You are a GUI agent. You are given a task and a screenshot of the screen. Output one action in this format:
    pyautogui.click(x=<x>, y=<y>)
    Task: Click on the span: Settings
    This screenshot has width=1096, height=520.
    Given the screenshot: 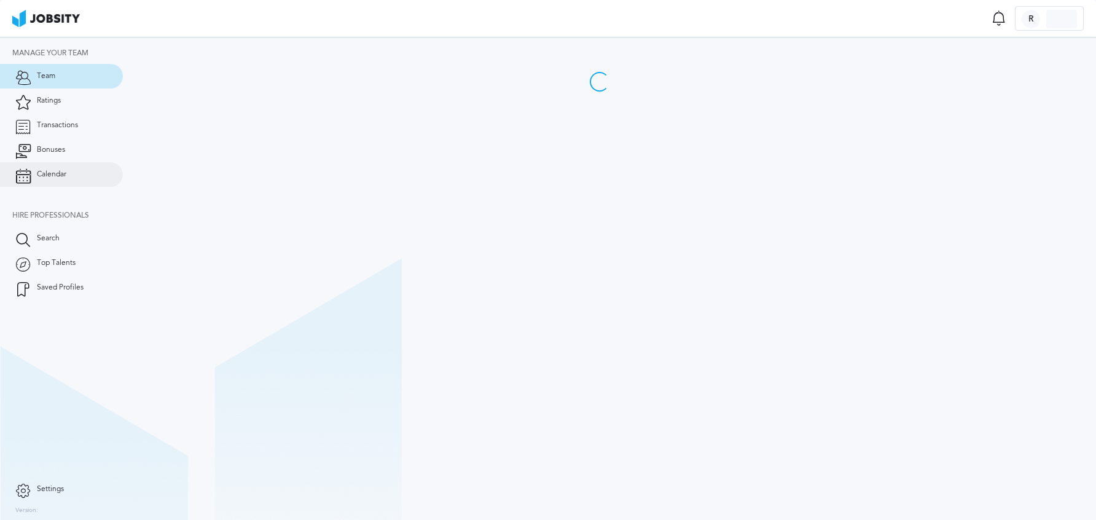 What is the action you would take?
    pyautogui.click(x=50, y=489)
    